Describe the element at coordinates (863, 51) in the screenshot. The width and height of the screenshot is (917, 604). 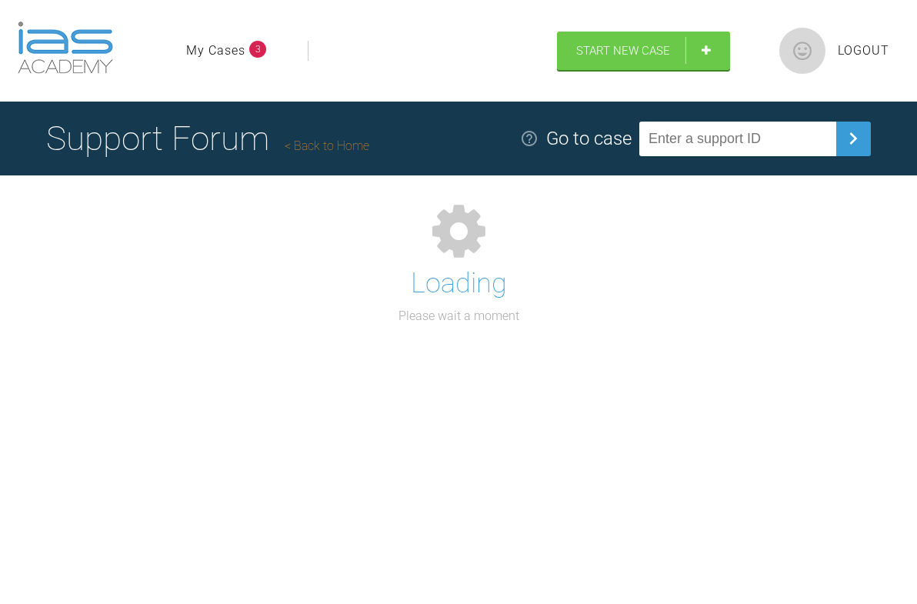
I see `span: Logout` at that location.